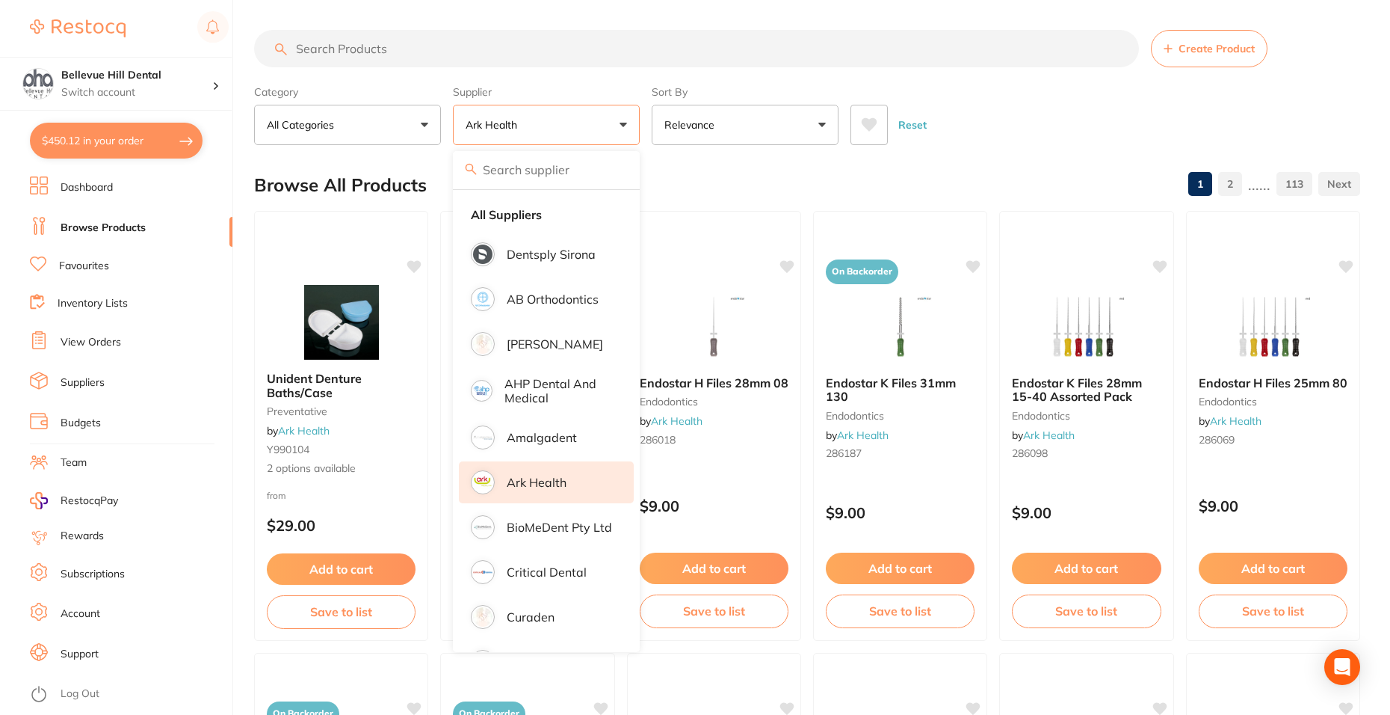  Describe the element at coordinates (714, 383) in the screenshot. I see `b: Endostar H Files 28mm 08` at that location.